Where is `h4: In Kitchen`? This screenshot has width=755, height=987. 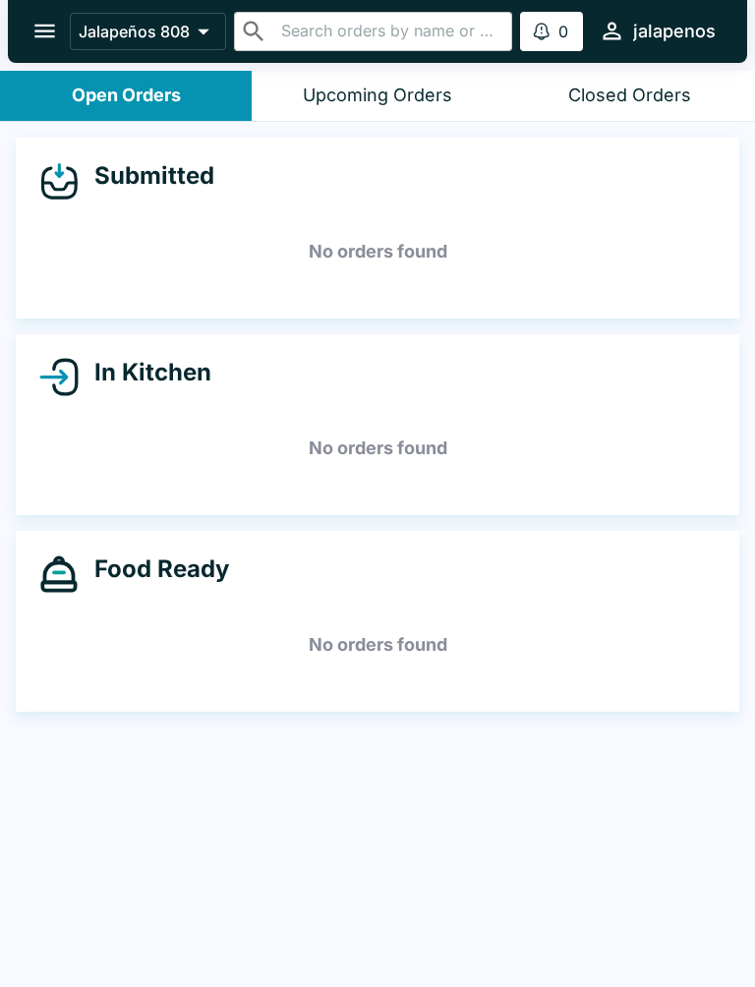
h4: In Kitchen is located at coordinates (144, 373).